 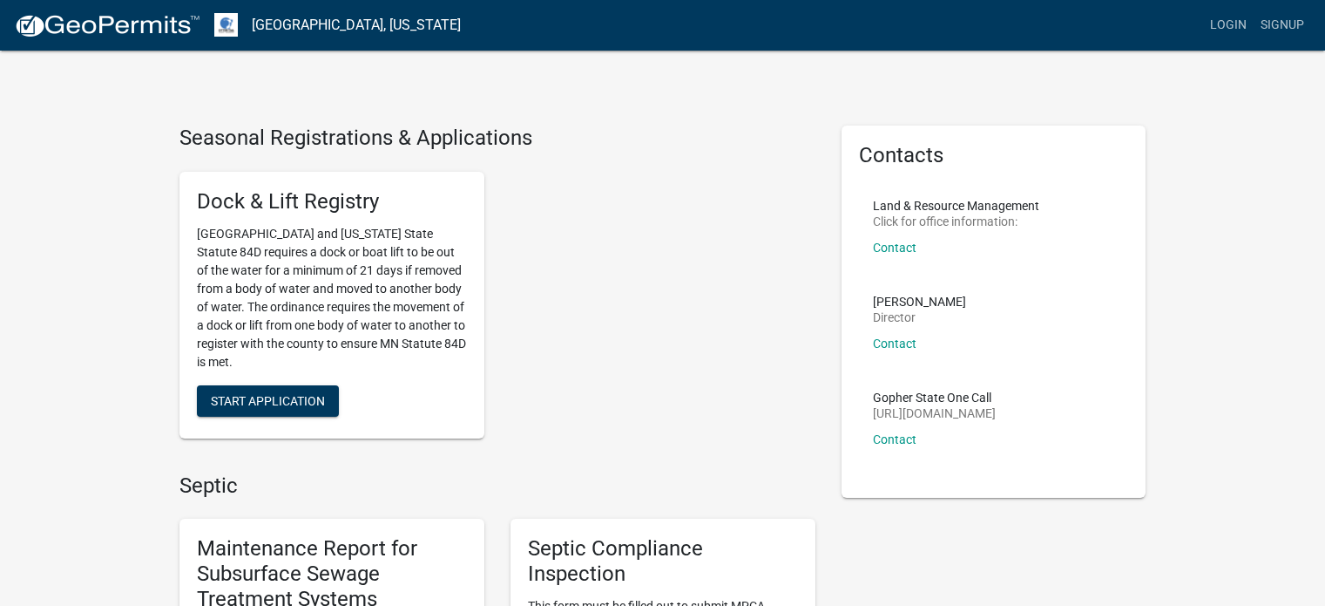 I want to click on p: Gopher State One Call, so click(x=934, y=397).